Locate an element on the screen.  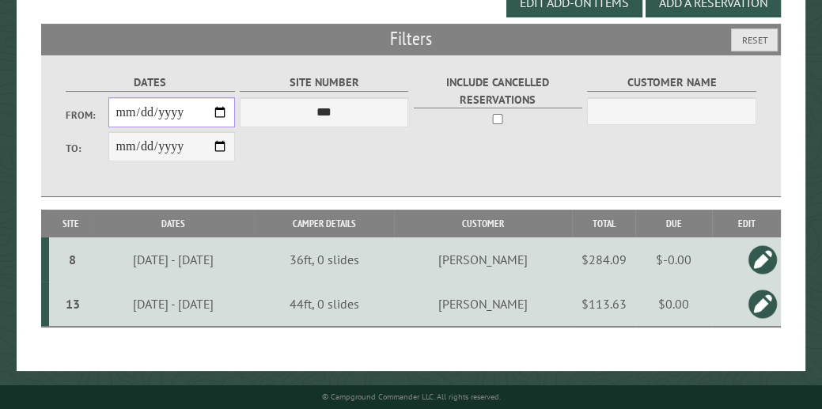
th: Edit is located at coordinates (746, 223).